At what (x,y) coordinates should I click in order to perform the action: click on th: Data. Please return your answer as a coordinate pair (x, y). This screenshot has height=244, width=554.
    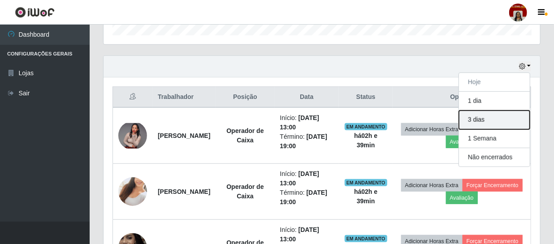
    Looking at the image, I should click on (307, 97).